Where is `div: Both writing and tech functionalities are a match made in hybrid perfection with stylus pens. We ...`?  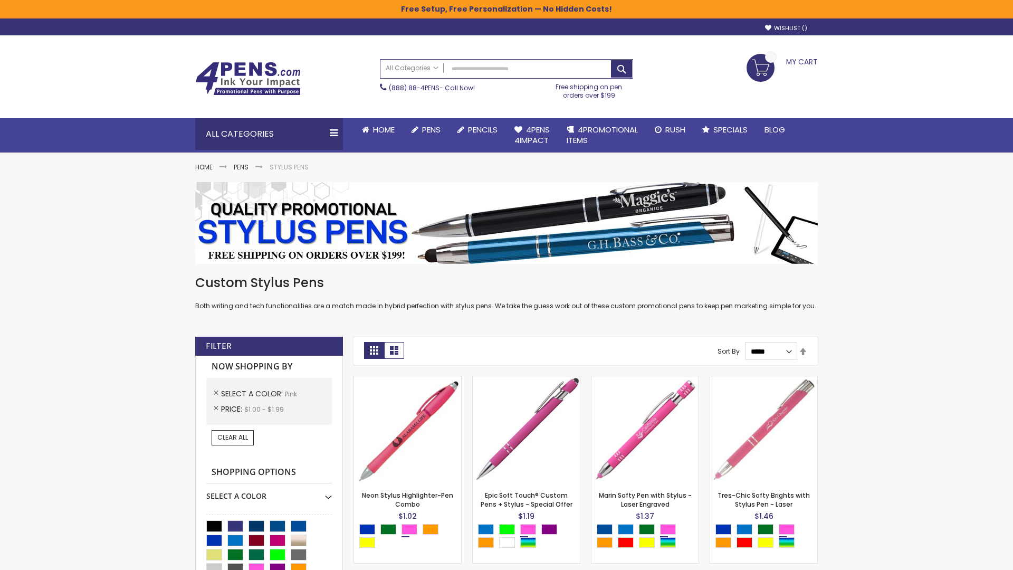 div: Both writing and tech functionalities are a match made in hybrid perfection with stylus pens. We ... is located at coordinates (506, 292).